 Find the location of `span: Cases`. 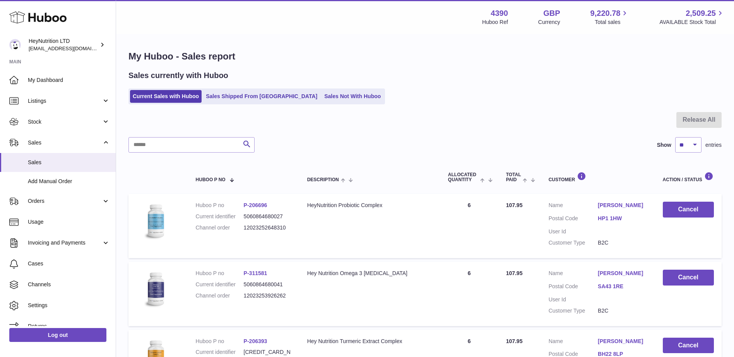

span: Cases is located at coordinates (69, 264).